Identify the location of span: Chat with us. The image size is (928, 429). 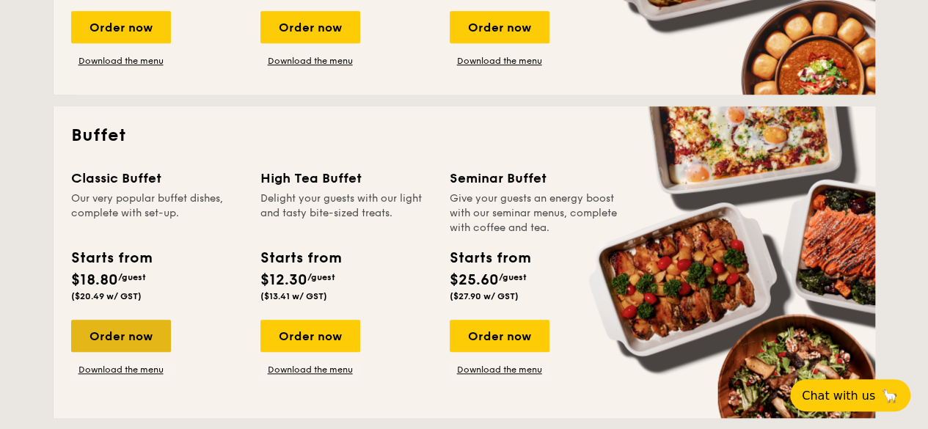
(838, 395).